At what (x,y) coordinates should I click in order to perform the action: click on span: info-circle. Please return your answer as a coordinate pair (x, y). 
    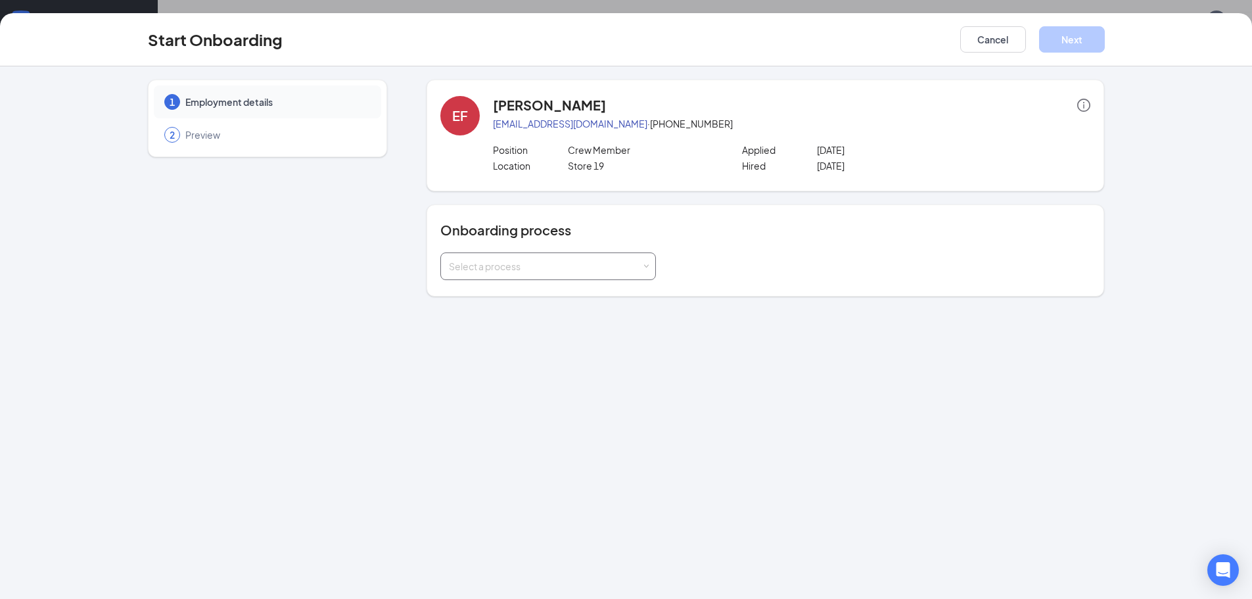
    Looking at the image, I should click on (1084, 105).